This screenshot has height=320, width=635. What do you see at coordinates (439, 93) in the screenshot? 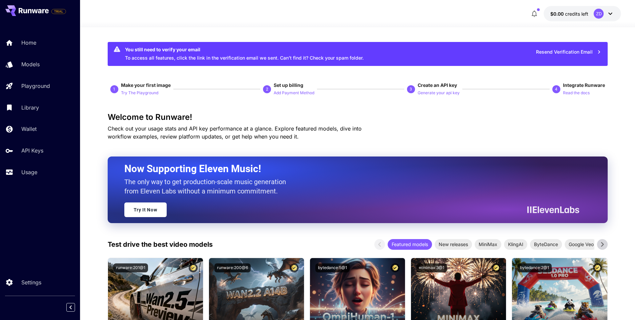
I see `button: Generate your api key` at bounding box center [439, 93].